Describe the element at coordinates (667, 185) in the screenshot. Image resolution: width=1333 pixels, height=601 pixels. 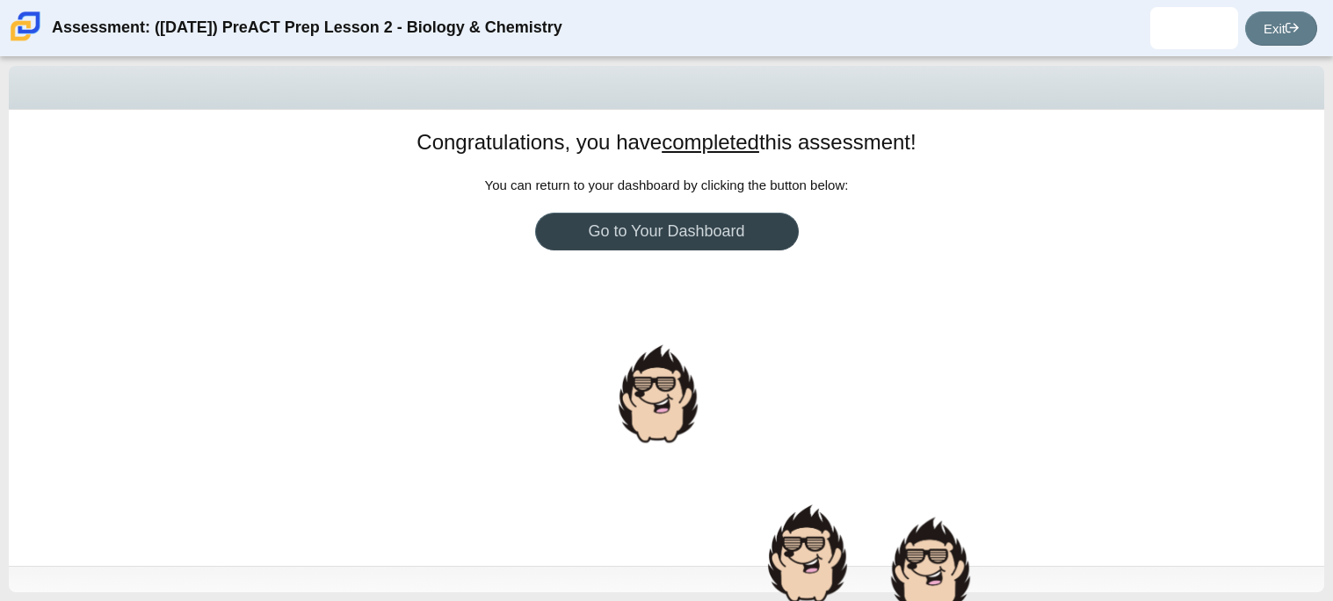
I see `span: You can return to your dashboard by clicking the button below:` at that location.